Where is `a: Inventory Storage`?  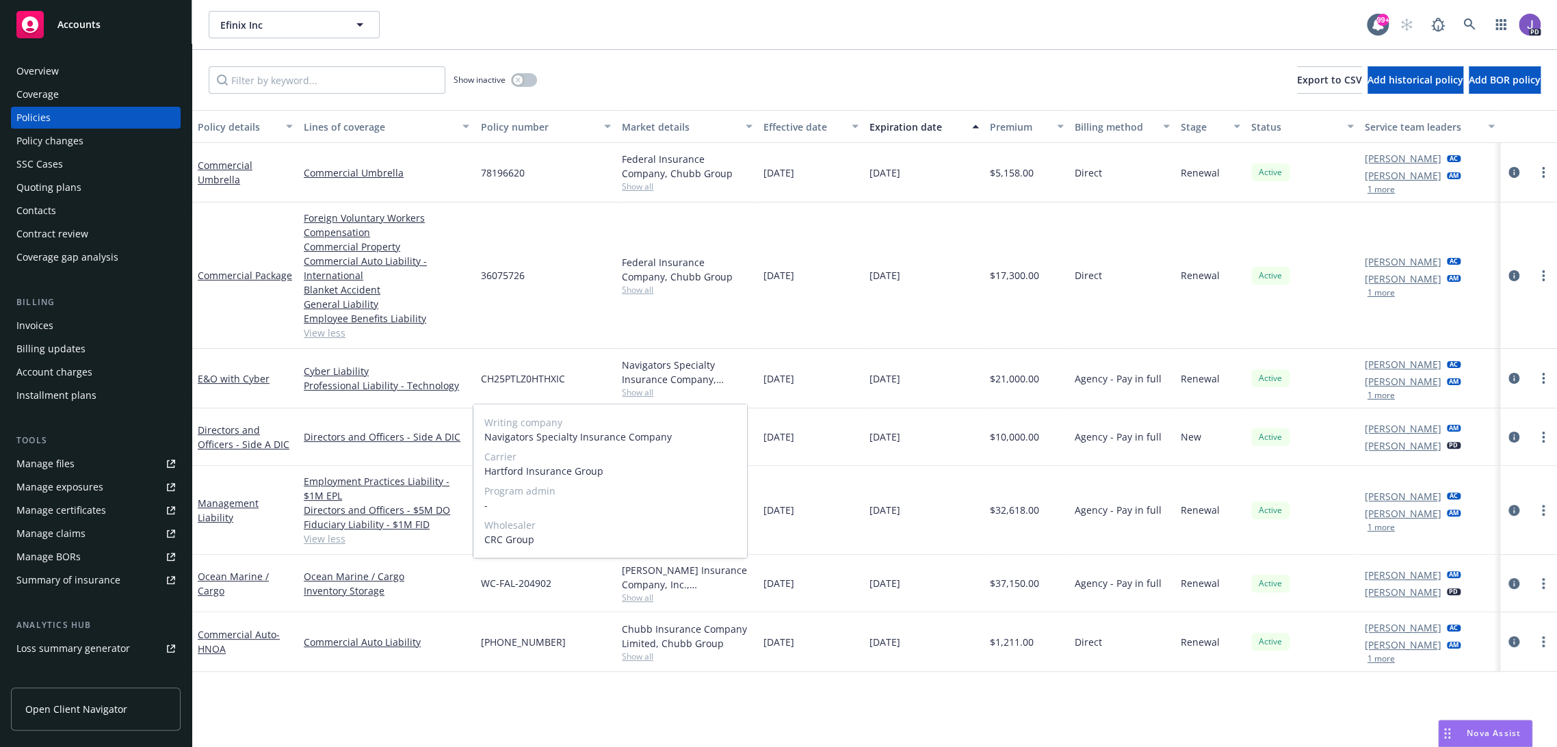 a: Inventory Storage is located at coordinates (387, 591).